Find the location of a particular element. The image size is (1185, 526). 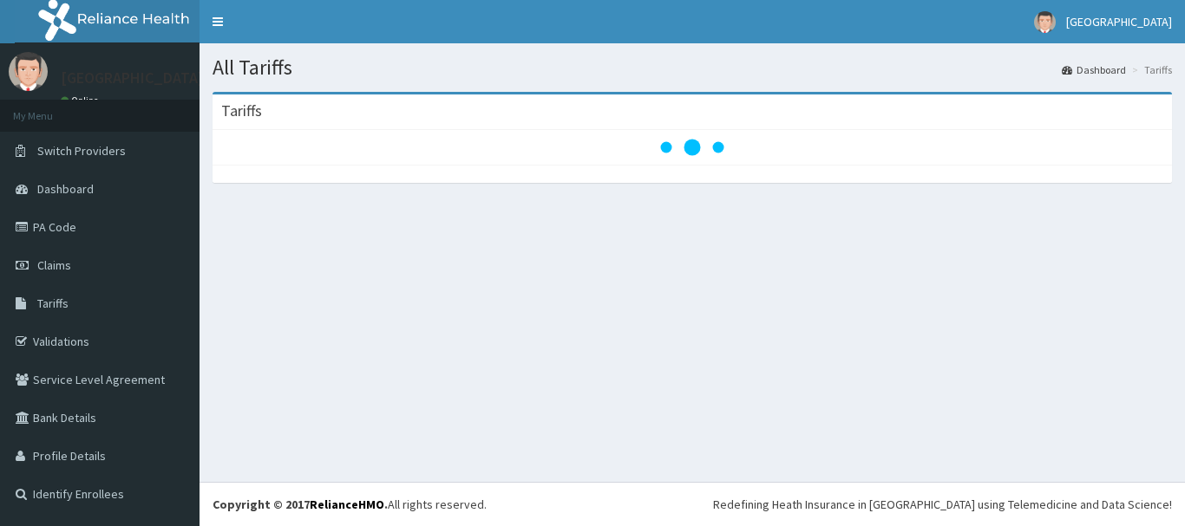

strong: Copyright © 2017 . is located at coordinates (300, 505).